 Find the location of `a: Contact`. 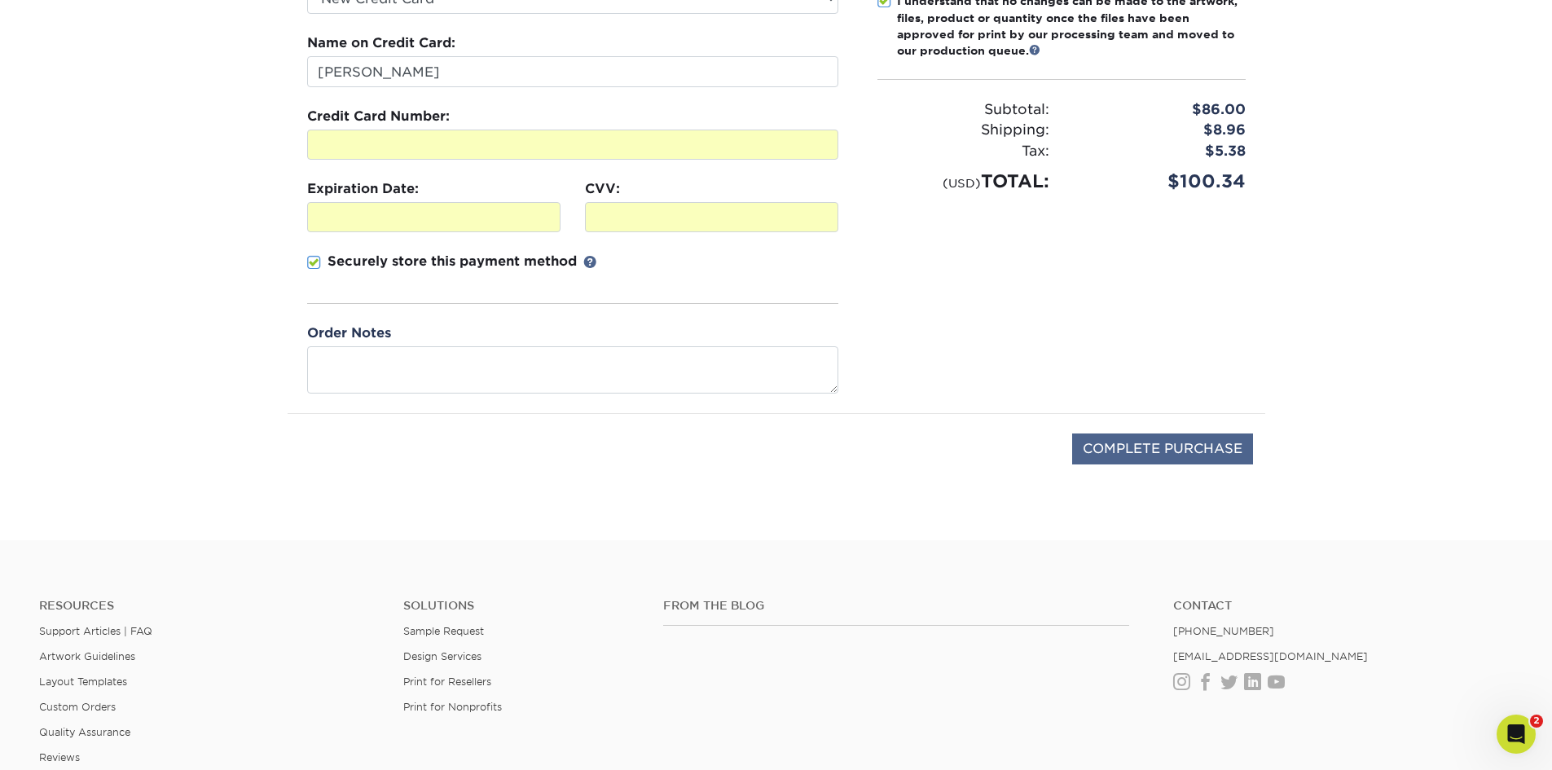

a: Contact is located at coordinates (1343, 605).